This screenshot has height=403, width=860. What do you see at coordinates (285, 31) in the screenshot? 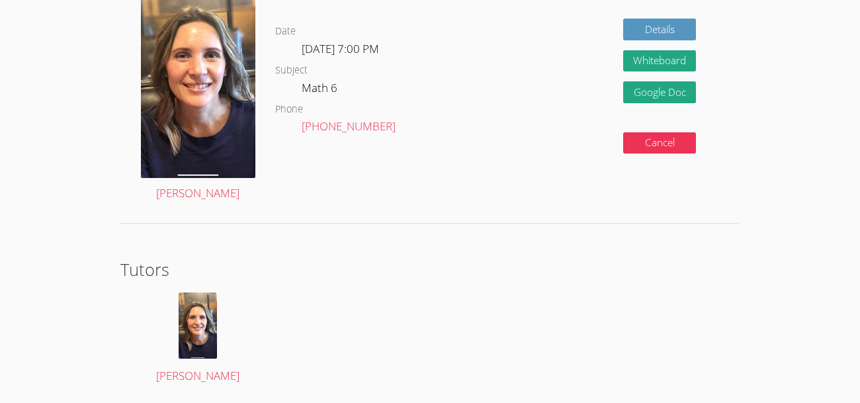
I see `dt: Date` at bounding box center [285, 31].